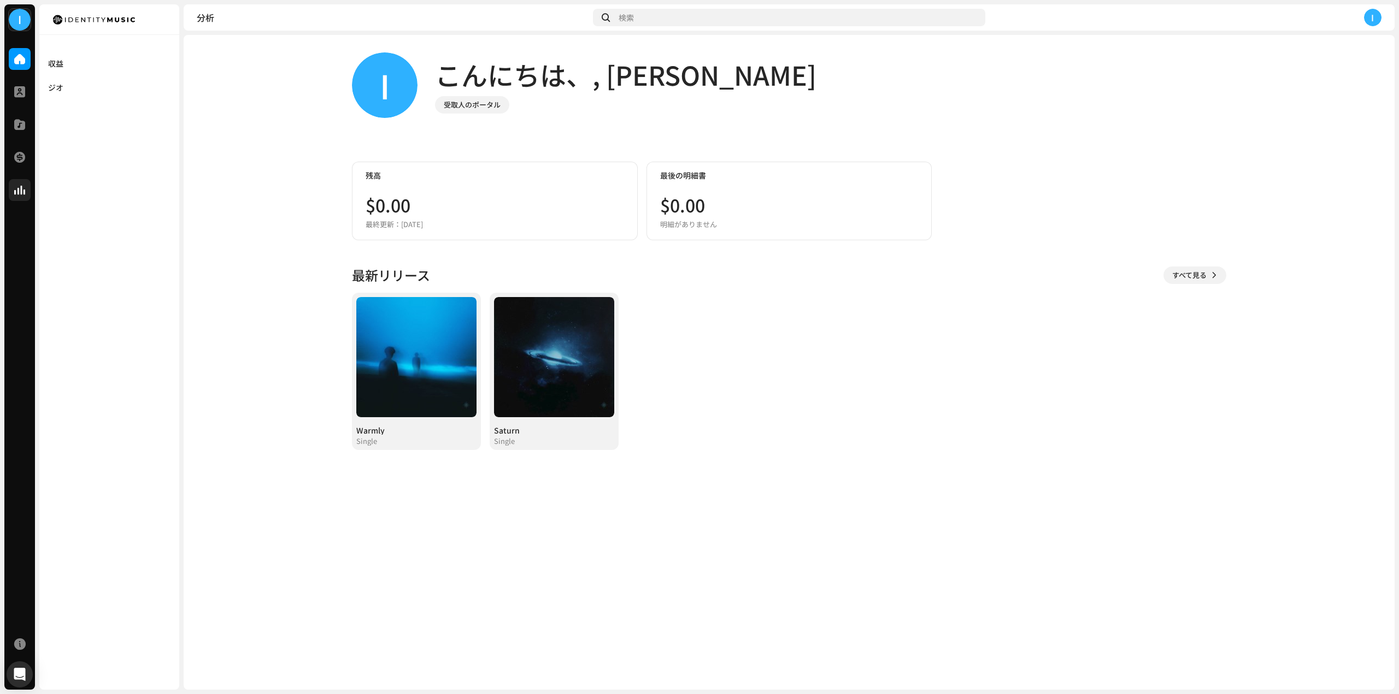 This screenshot has height=694, width=1399. I want to click on div: Saturn, so click(554, 431).